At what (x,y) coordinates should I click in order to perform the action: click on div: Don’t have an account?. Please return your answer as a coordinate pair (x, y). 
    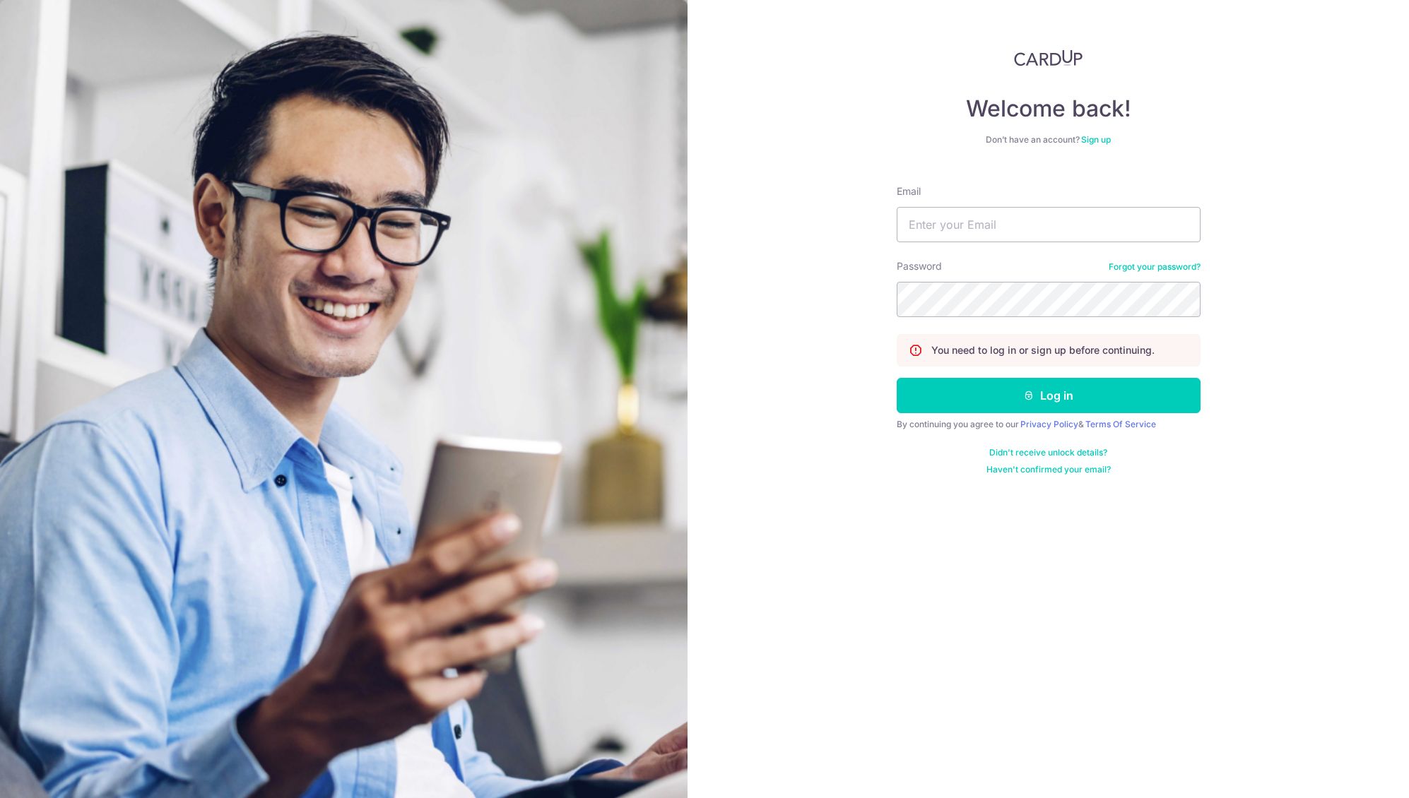
    Looking at the image, I should click on (1048, 140).